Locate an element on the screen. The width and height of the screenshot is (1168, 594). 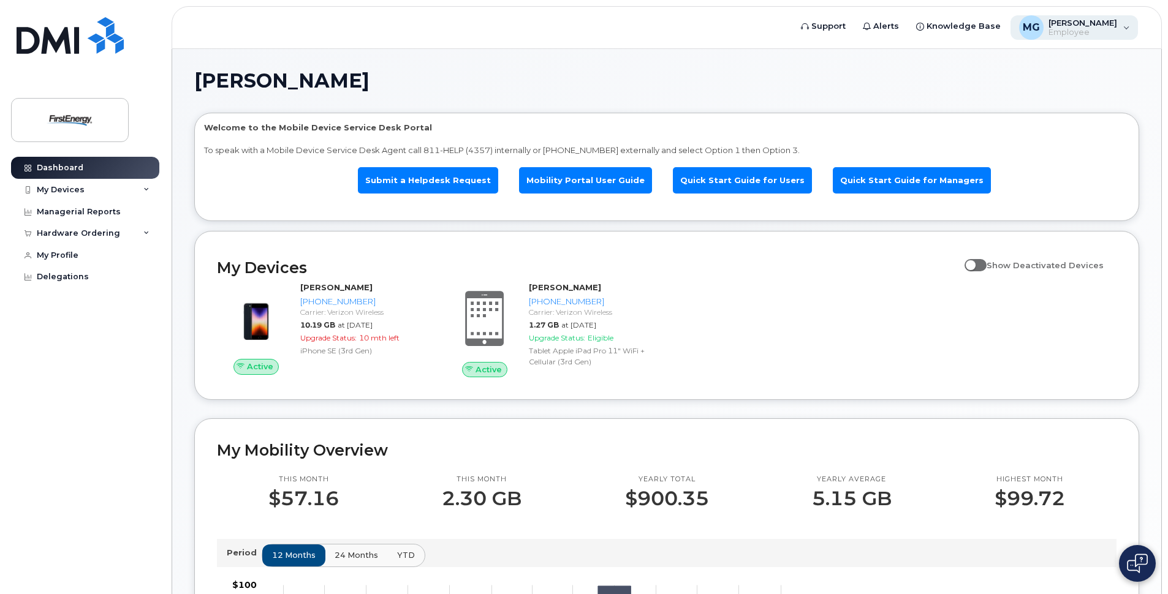
tspan: $100 is located at coordinates (244, 585).